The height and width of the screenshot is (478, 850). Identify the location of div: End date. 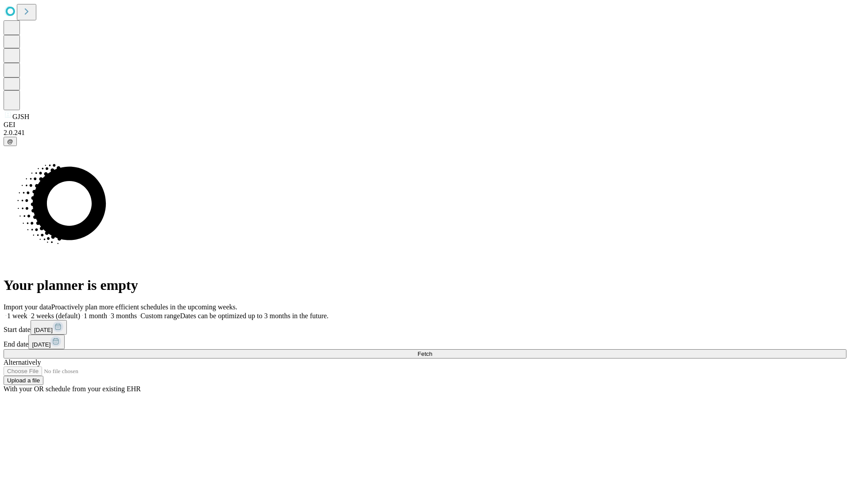
(425, 342).